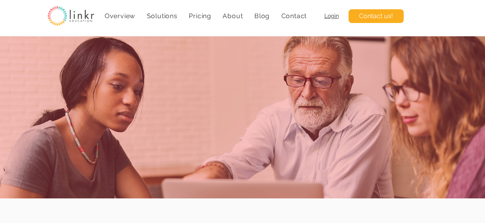  Describe the element at coordinates (162, 16) in the screenshot. I see `div: Solutions` at that location.